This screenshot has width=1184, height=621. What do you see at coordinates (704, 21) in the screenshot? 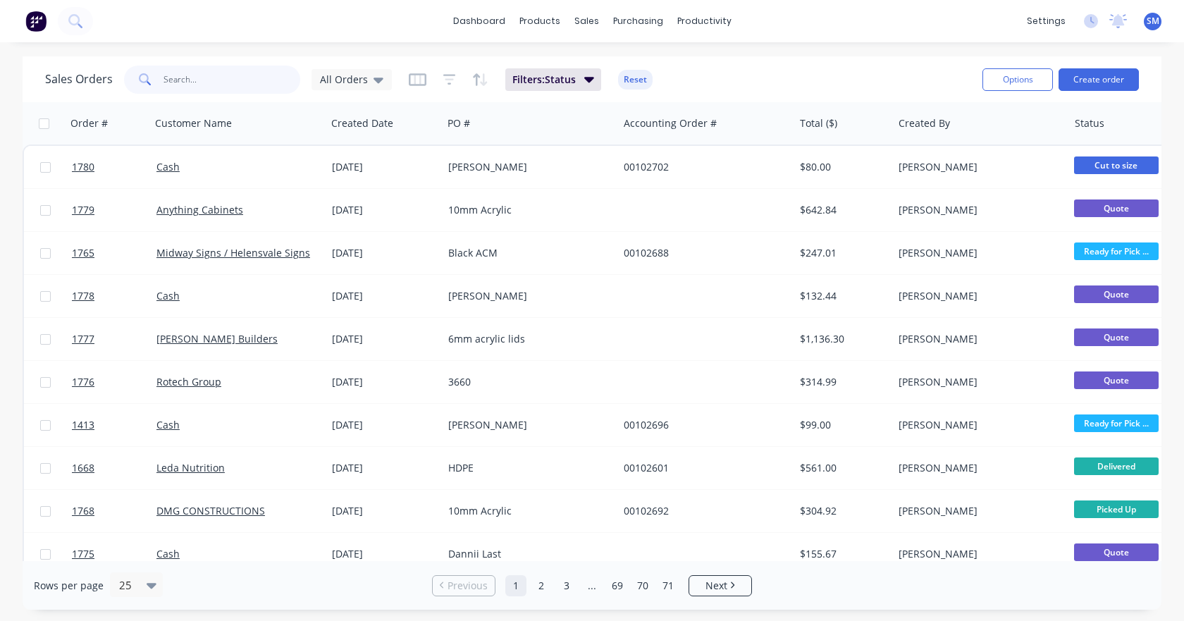
I see `div: productivity` at bounding box center [704, 21].